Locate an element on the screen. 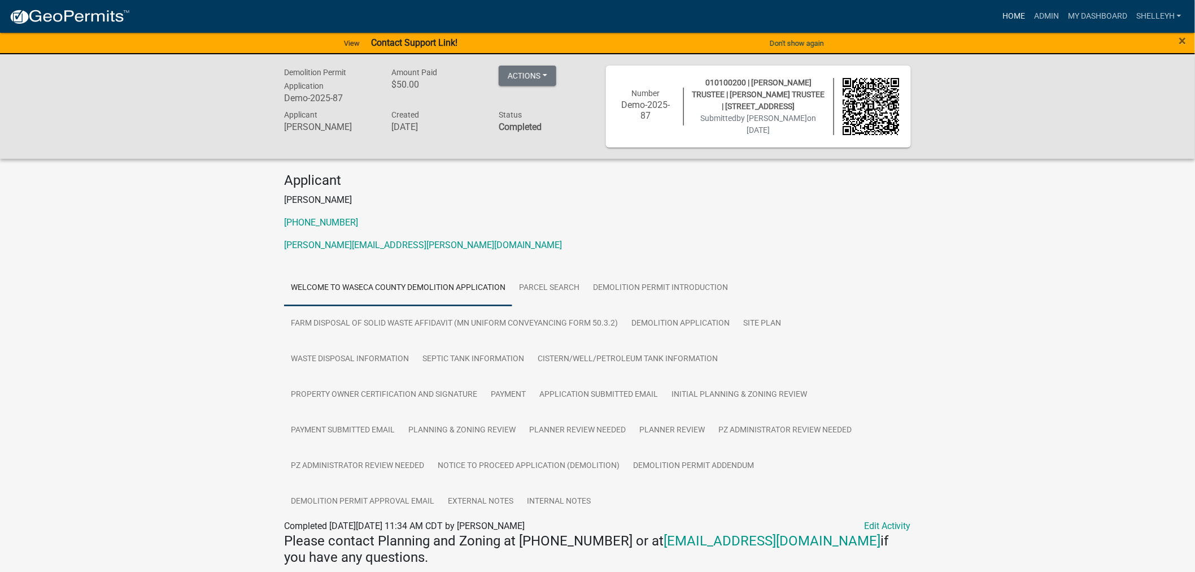  a: Planner Review Needed is located at coordinates (577, 430).